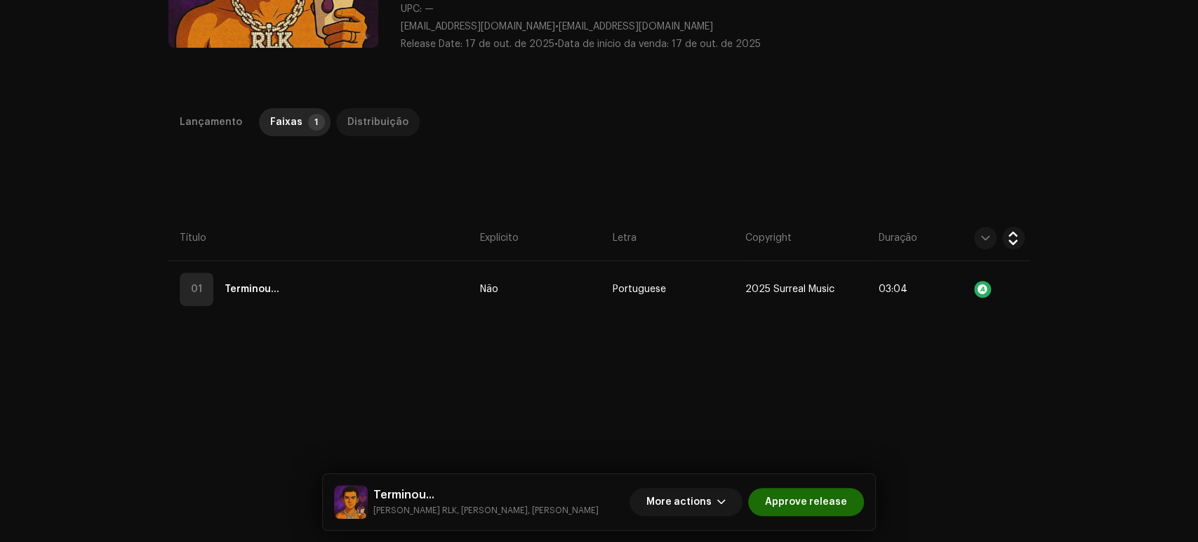  Describe the element at coordinates (489, 289) in the screenshot. I see `span: Não` at that location.